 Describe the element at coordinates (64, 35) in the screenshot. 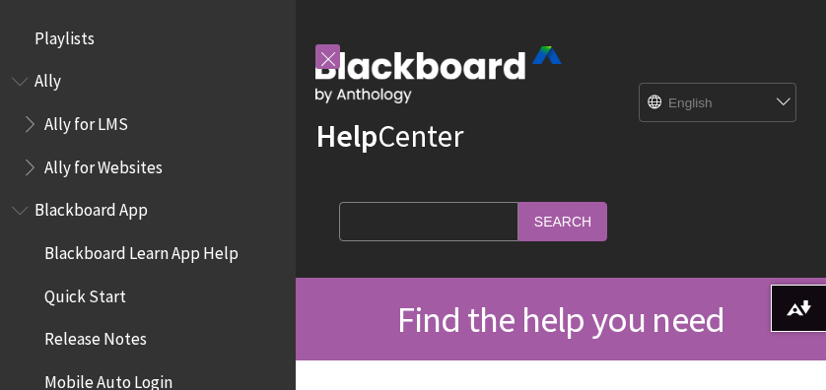

I see `span: Playlists` at that location.